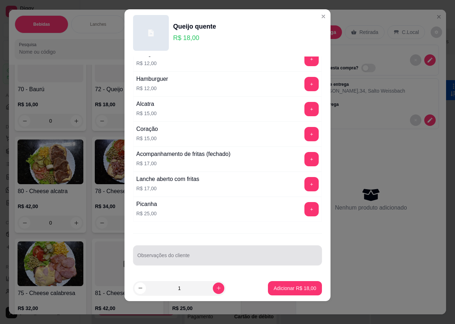 The width and height of the screenshot is (455, 324). I want to click on button: Close, so click(323, 16).